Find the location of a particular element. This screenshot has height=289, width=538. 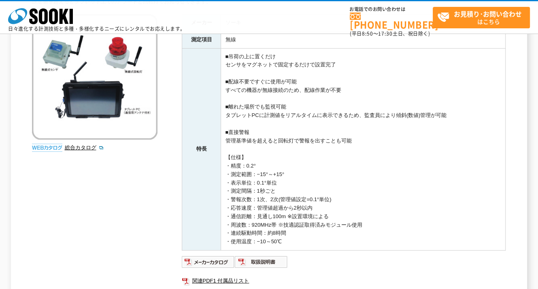

a: 取扱説明書 is located at coordinates (261, 264).